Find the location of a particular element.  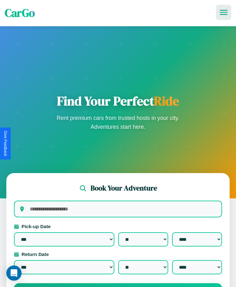

label: Return Date is located at coordinates (118, 254).